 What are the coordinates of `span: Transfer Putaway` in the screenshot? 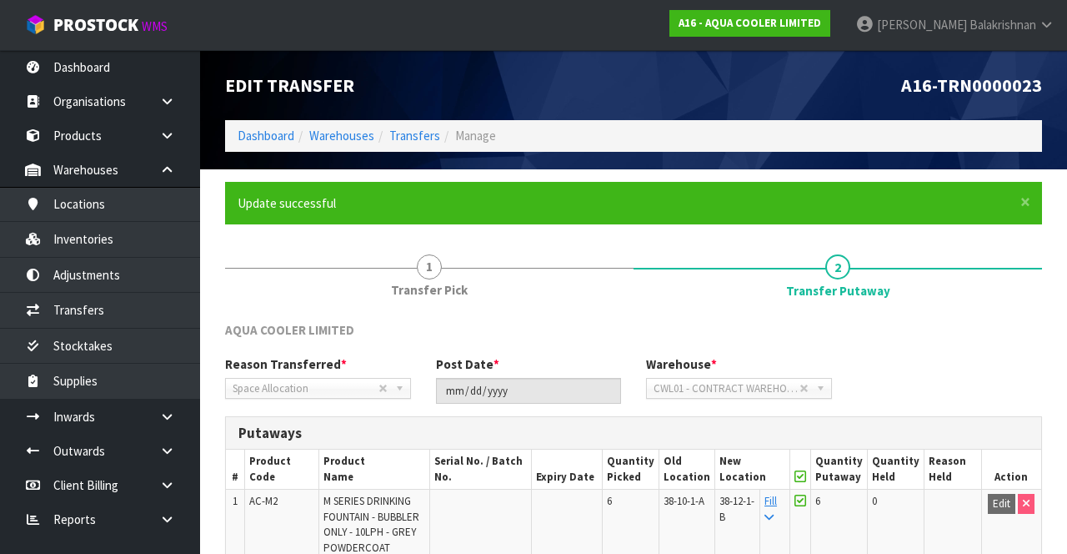 It's located at (838, 290).